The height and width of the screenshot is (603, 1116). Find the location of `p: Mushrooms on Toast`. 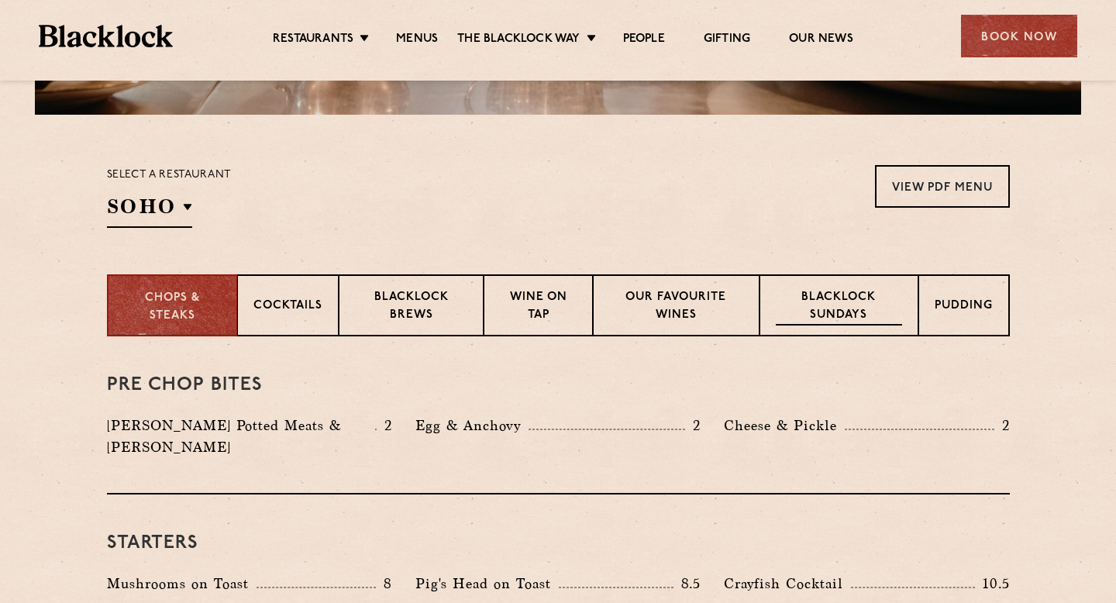

p: Mushrooms on Toast is located at coordinates (181, 584).